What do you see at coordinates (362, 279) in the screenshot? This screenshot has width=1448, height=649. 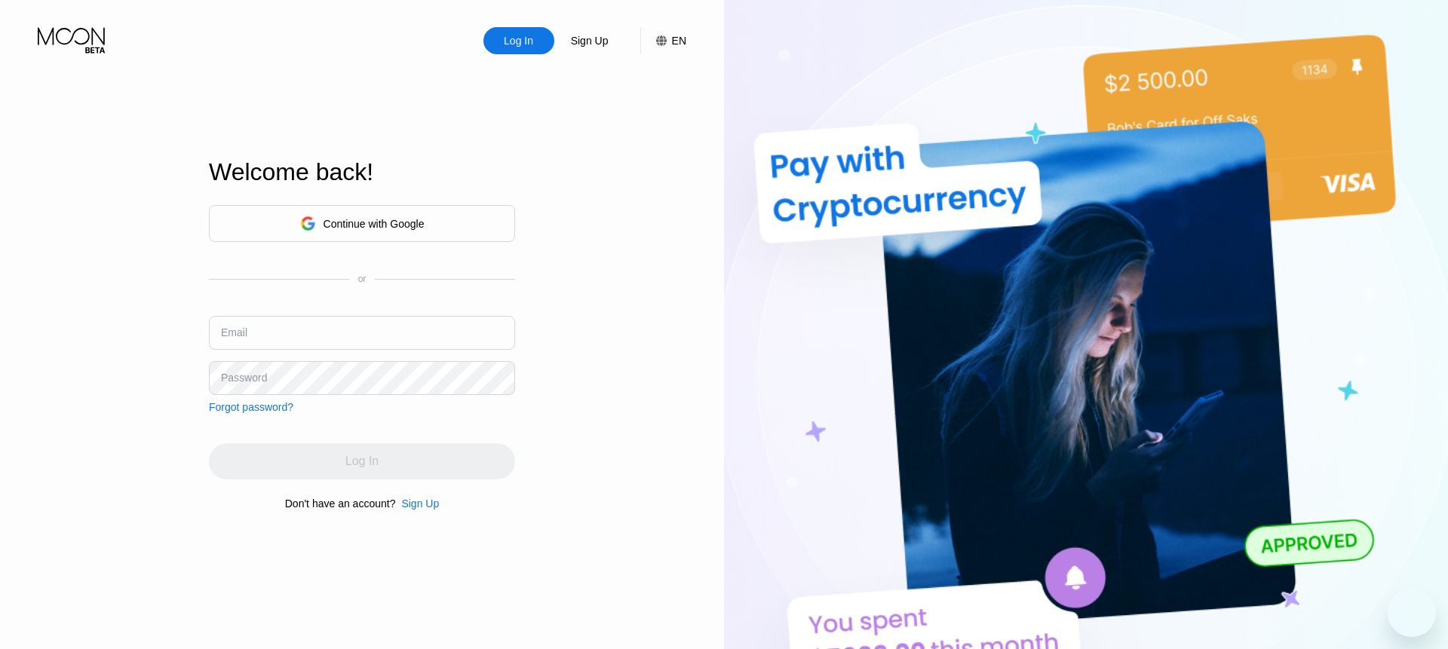 I see `div: or` at bounding box center [362, 279].